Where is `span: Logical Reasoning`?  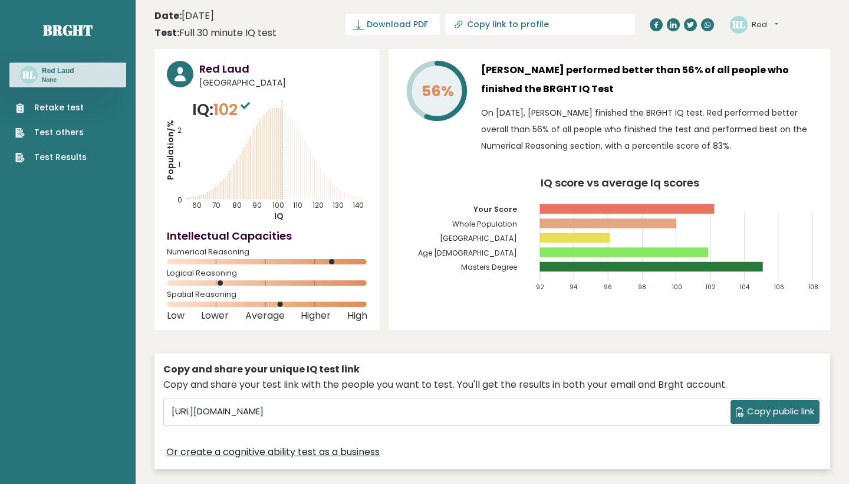 span: Logical Reasoning is located at coordinates (267, 273).